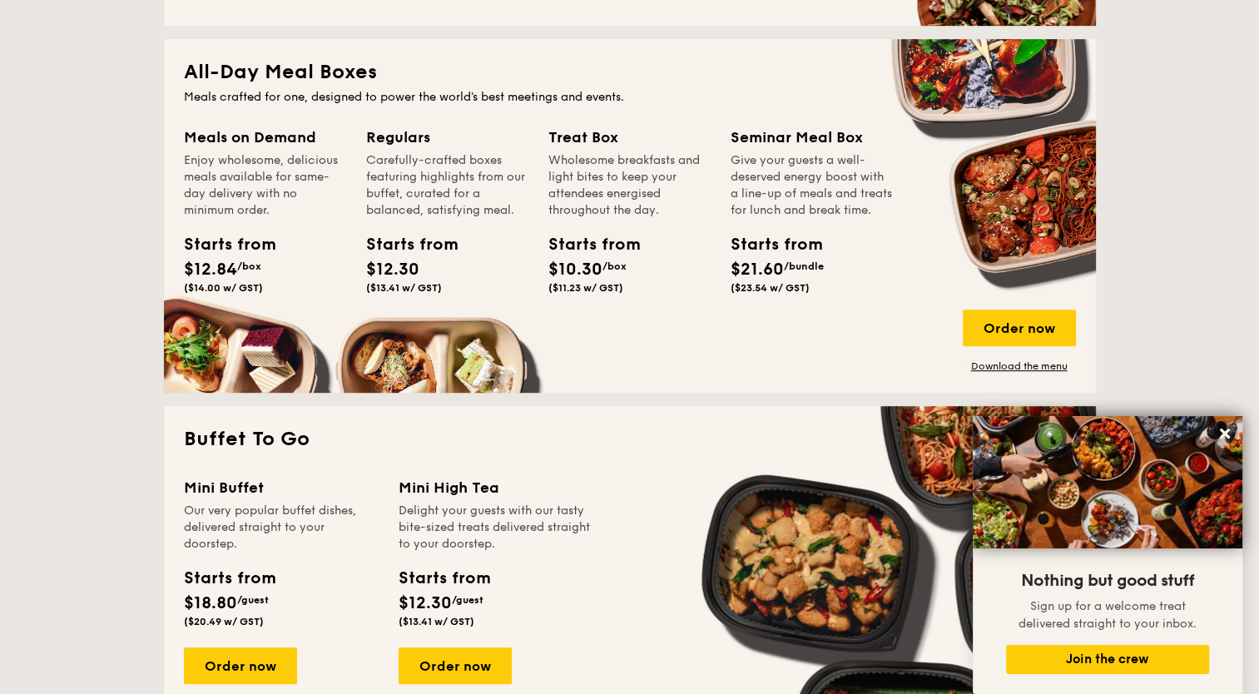  What do you see at coordinates (211, 270) in the screenshot?
I see `span: $12.84` at bounding box center [211, 270].